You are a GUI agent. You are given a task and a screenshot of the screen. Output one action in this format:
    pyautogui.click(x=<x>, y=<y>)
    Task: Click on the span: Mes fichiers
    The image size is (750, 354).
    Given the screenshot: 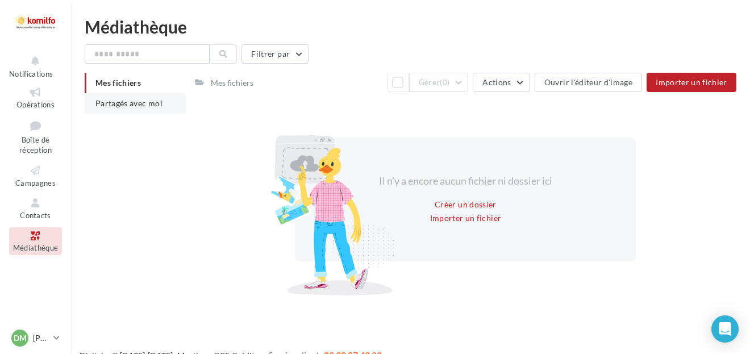 What is the action you would take?
    pyautogui.click(x=118, y=82)
    